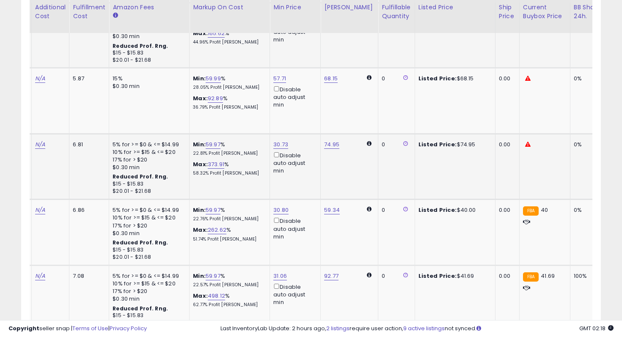 The image size is (622, 337). I want to click on div: Listed Price, so click(455, 7).